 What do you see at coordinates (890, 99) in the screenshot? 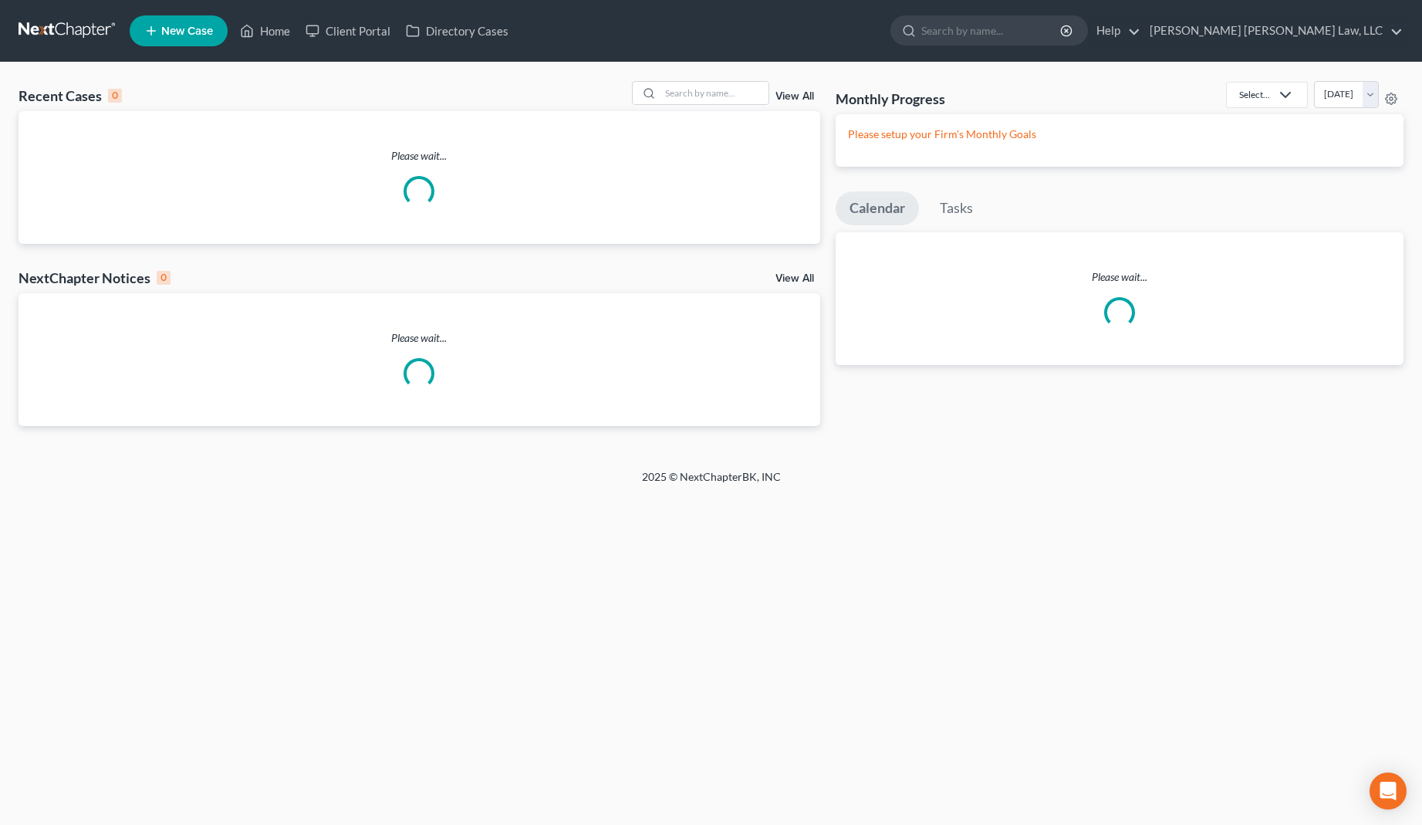
I see `h3: Monthly Progress` at bounding box center [890, 99].